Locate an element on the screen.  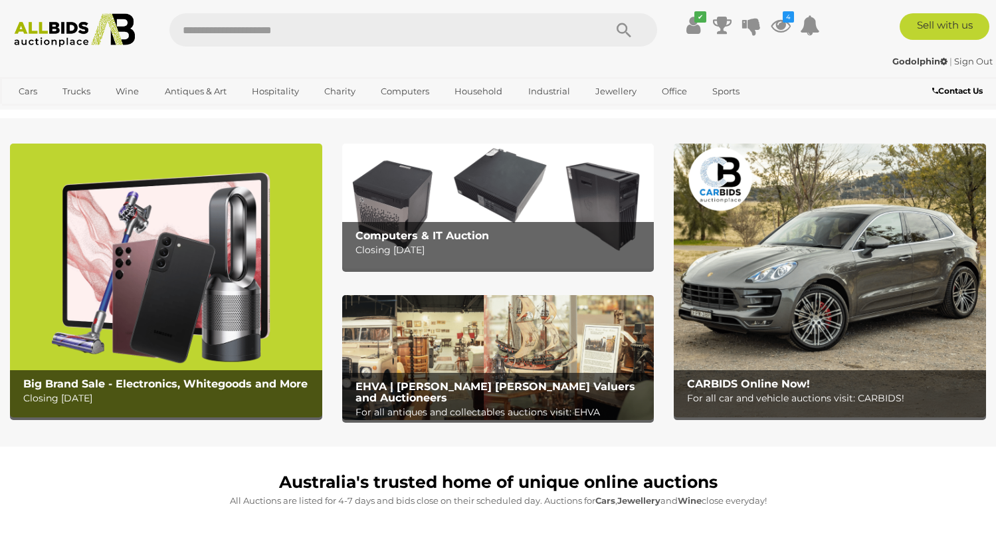
a: Office is located at coordinates (674, 91).